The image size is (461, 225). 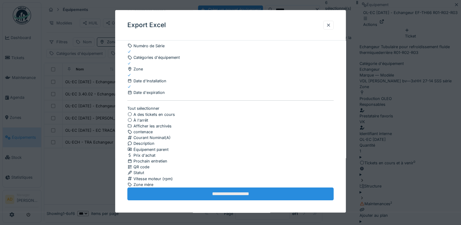 What do you see at coordinates (147, 161) in the screenshot?
I see `div: Prochain entretien` at bounding box center [147, 161].